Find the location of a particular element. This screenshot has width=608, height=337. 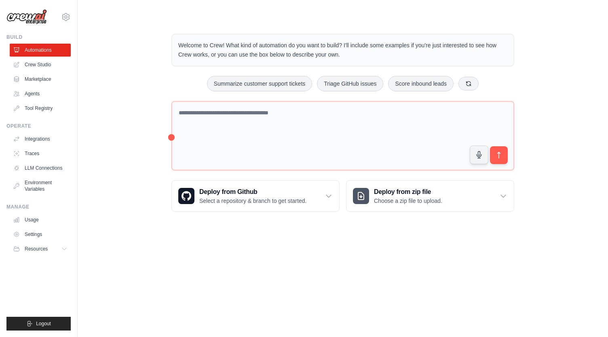

a: Environment Variables is located at coordinates (40, 186).